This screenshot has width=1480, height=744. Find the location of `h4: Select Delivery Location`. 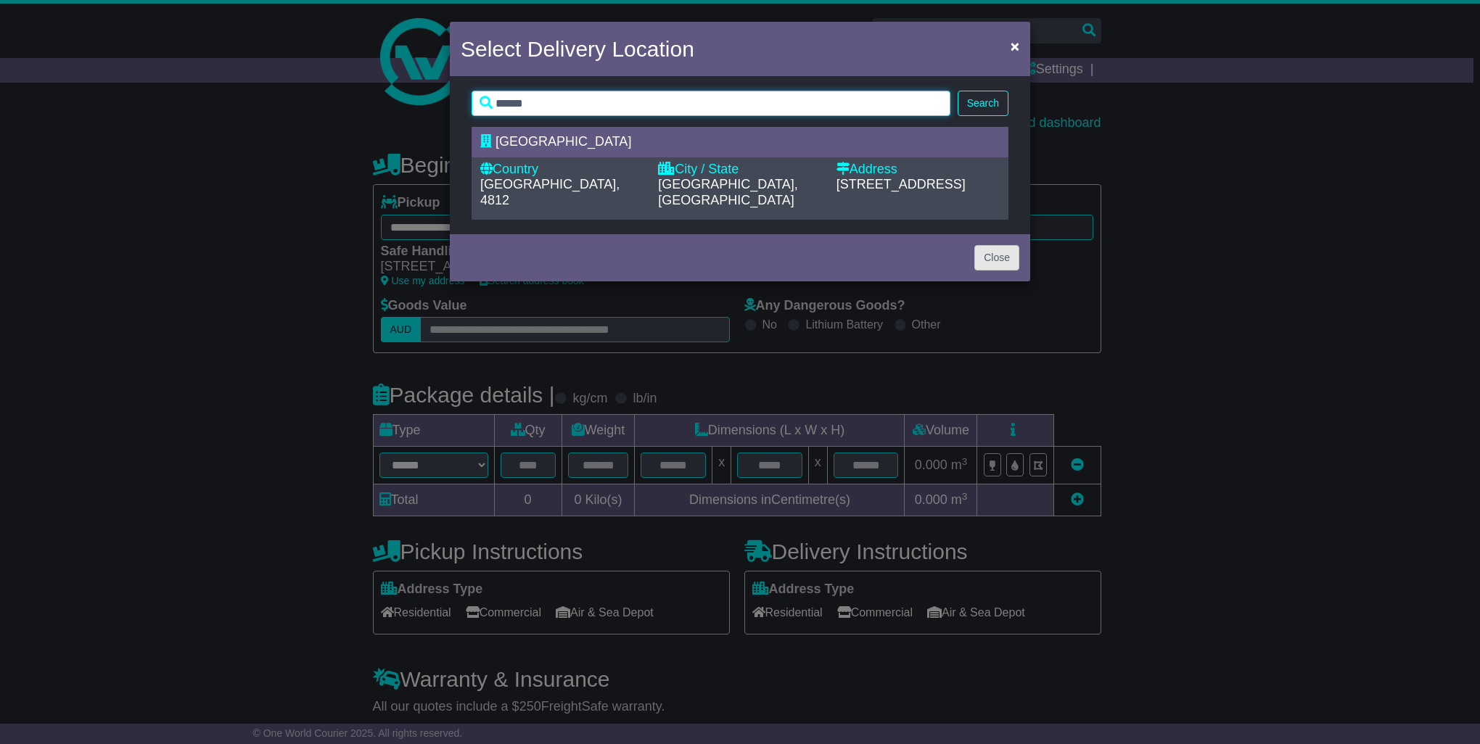

h4: Select Delivery Location is located at coordinates (577, 49).